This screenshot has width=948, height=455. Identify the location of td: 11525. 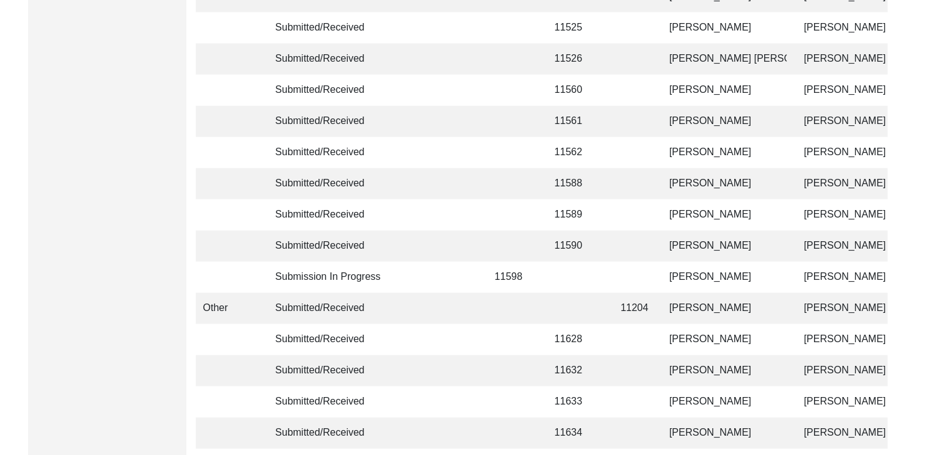
(575, 28).